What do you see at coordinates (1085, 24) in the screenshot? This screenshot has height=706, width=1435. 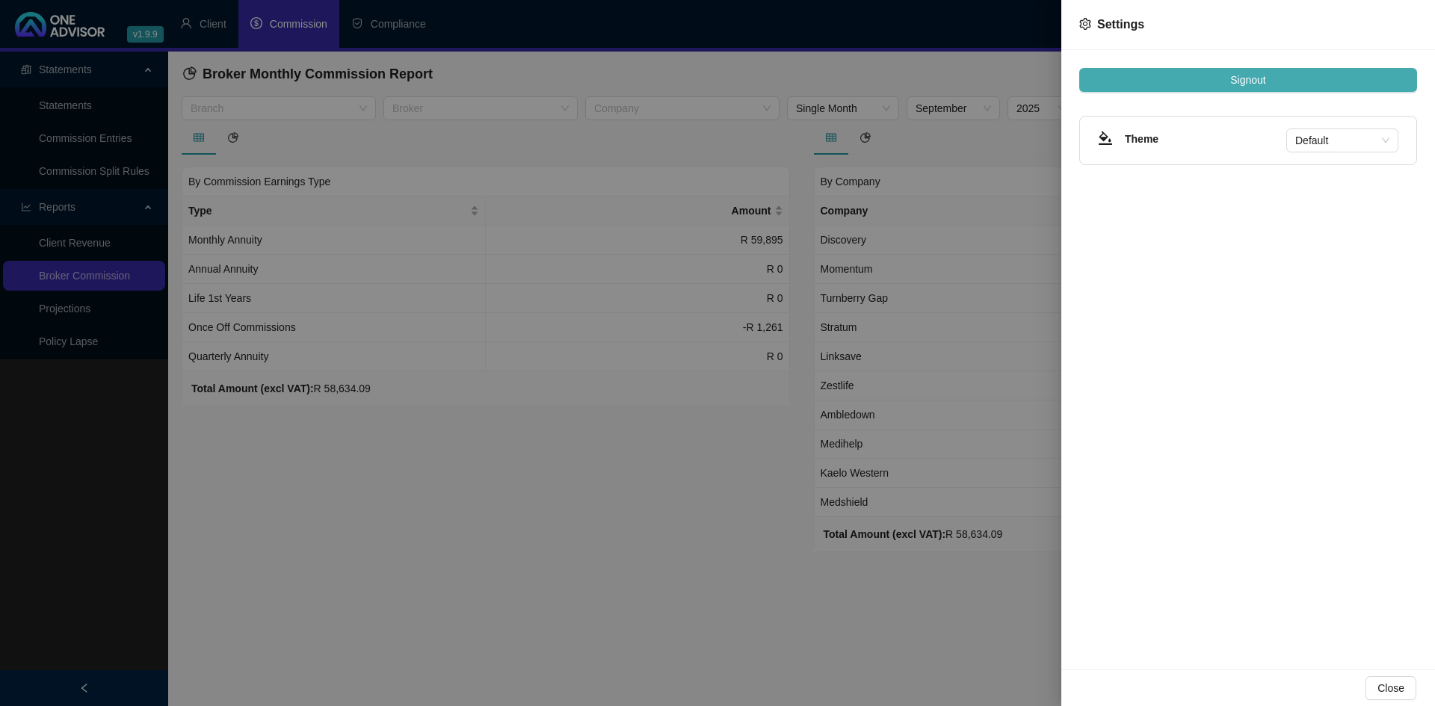 I see `span: setting` at bounding box center [1085, 24].